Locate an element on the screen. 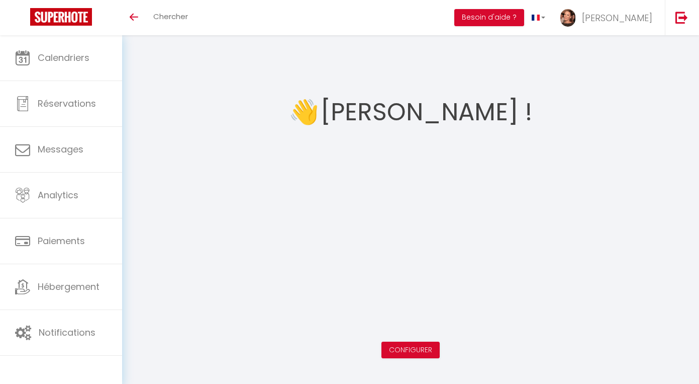 This screenshot has height=384, width=699. span: Hébergement is located at coordinates (68, 286).